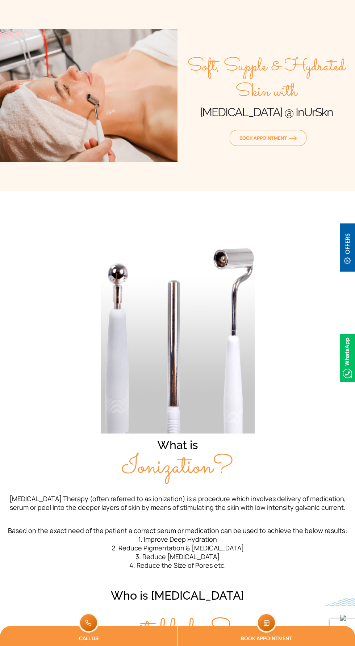 This screenshot has width=355, height=646. I want to click on a: Whatsappicon, so click(347, 358).